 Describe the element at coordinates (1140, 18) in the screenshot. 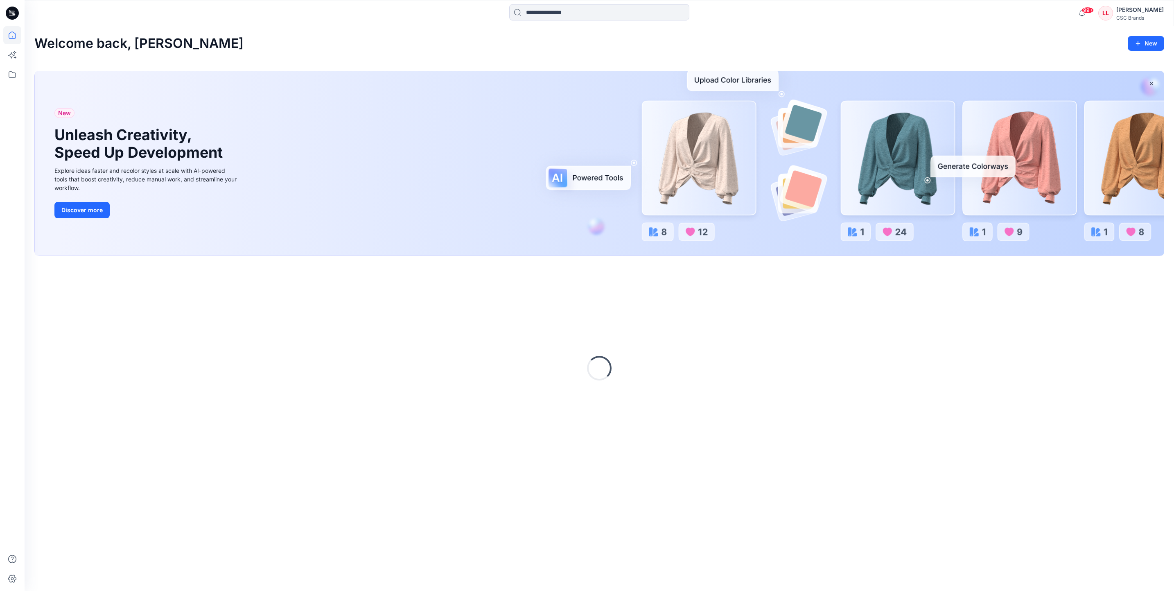

I see `div: CSC Brands` at that location.